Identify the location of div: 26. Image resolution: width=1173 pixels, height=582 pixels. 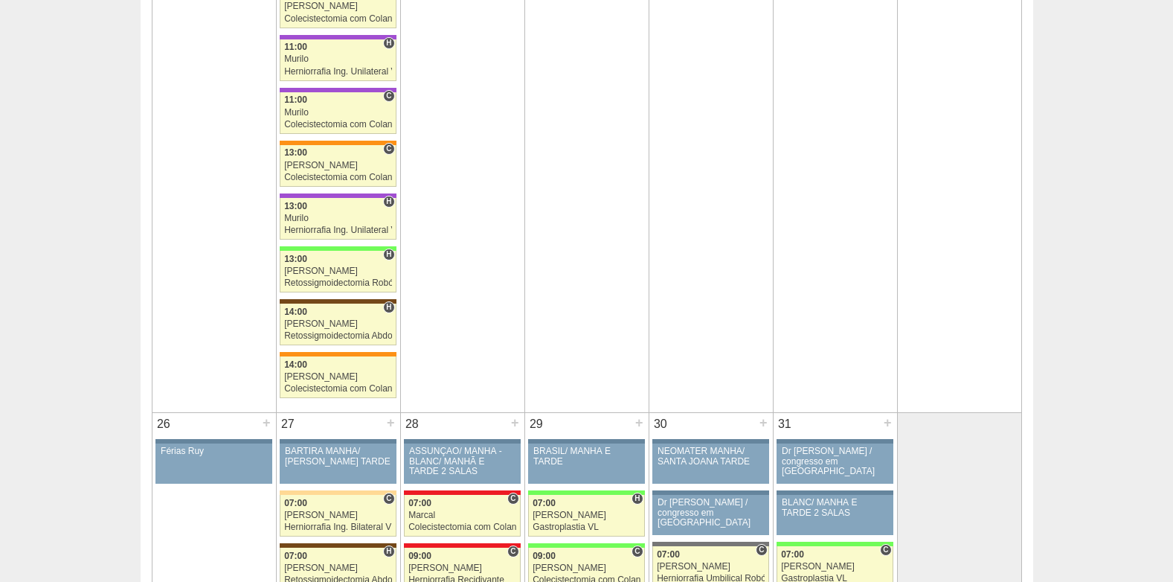
(164, 424).